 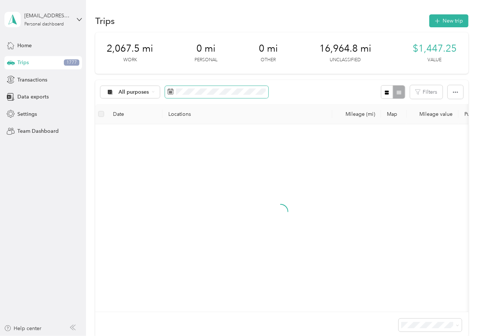 What do you see at coordinates (345, 49) in the screenshot?
I see `span: 16,964.8 mi` at bounding box center [345, 49].